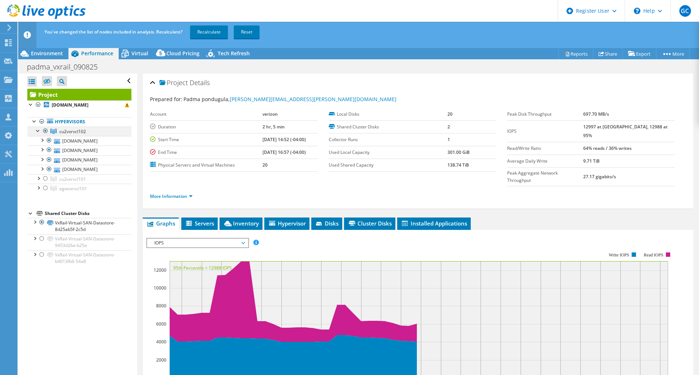 The height and width of the screenshot is (375, 699). What do you see at coordinates (576, 53) in the screenshot?
I see `a: Reports` at bounding box center [576, 53].